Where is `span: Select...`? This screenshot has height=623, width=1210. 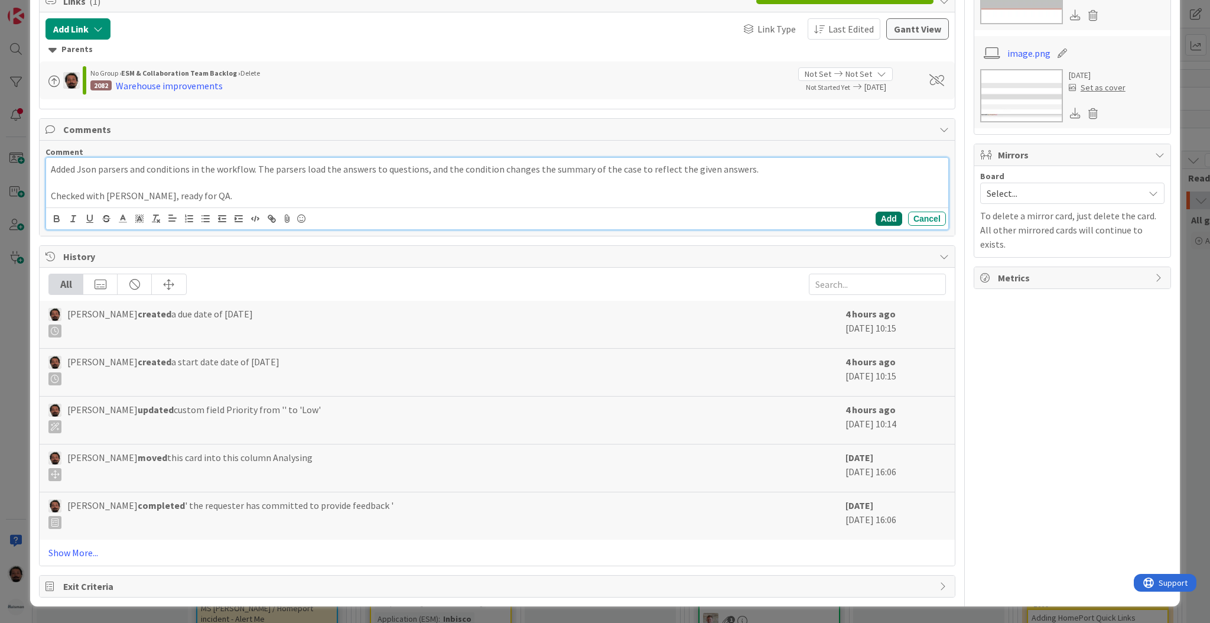 span: Select... is located at coordinates (1062, 193).